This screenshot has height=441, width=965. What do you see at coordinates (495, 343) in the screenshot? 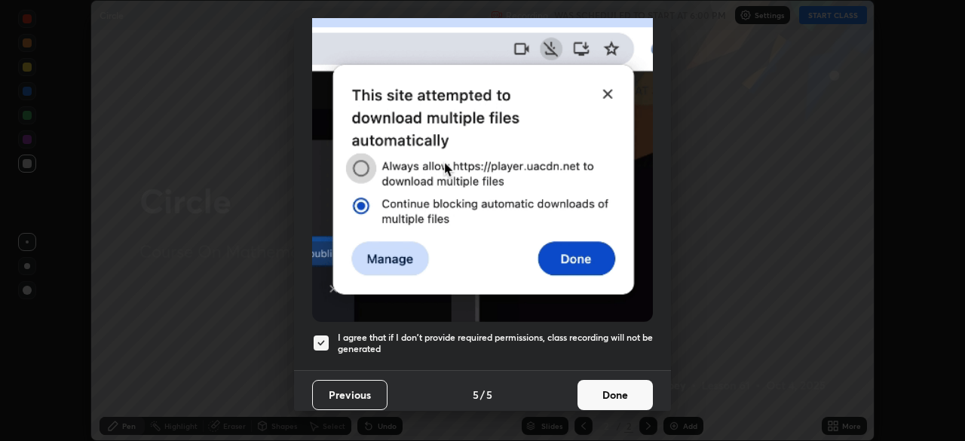
I see `h5: I agree that if I don't provide required permissions, class recording will not be generated` at bounding box center [495, 343].